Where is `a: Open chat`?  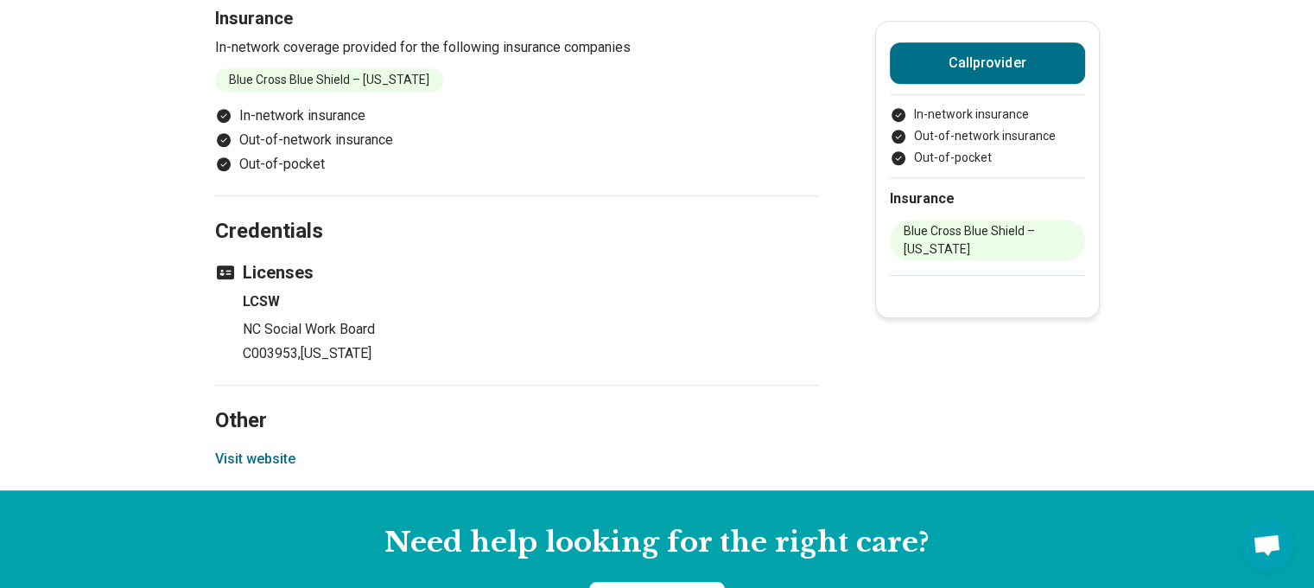 a: Open chat is located at coordinates (1268, 544).